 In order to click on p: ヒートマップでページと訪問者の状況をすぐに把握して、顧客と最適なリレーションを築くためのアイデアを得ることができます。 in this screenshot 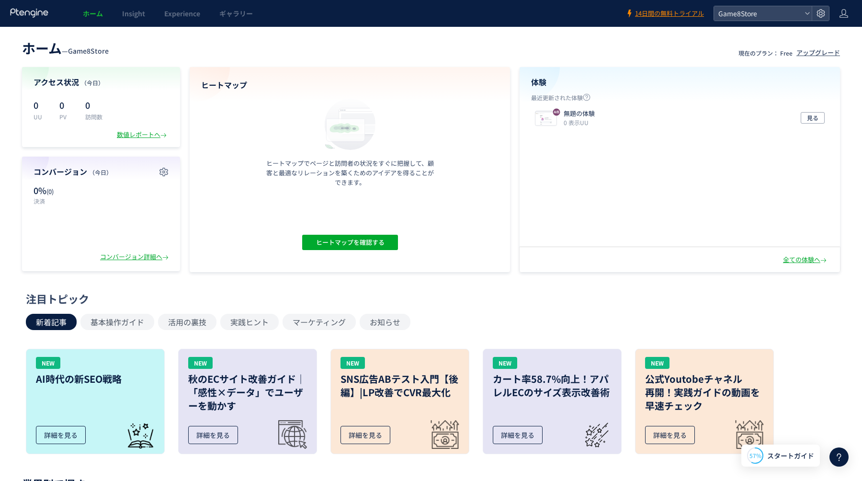, I will do `click(350, 173)`.